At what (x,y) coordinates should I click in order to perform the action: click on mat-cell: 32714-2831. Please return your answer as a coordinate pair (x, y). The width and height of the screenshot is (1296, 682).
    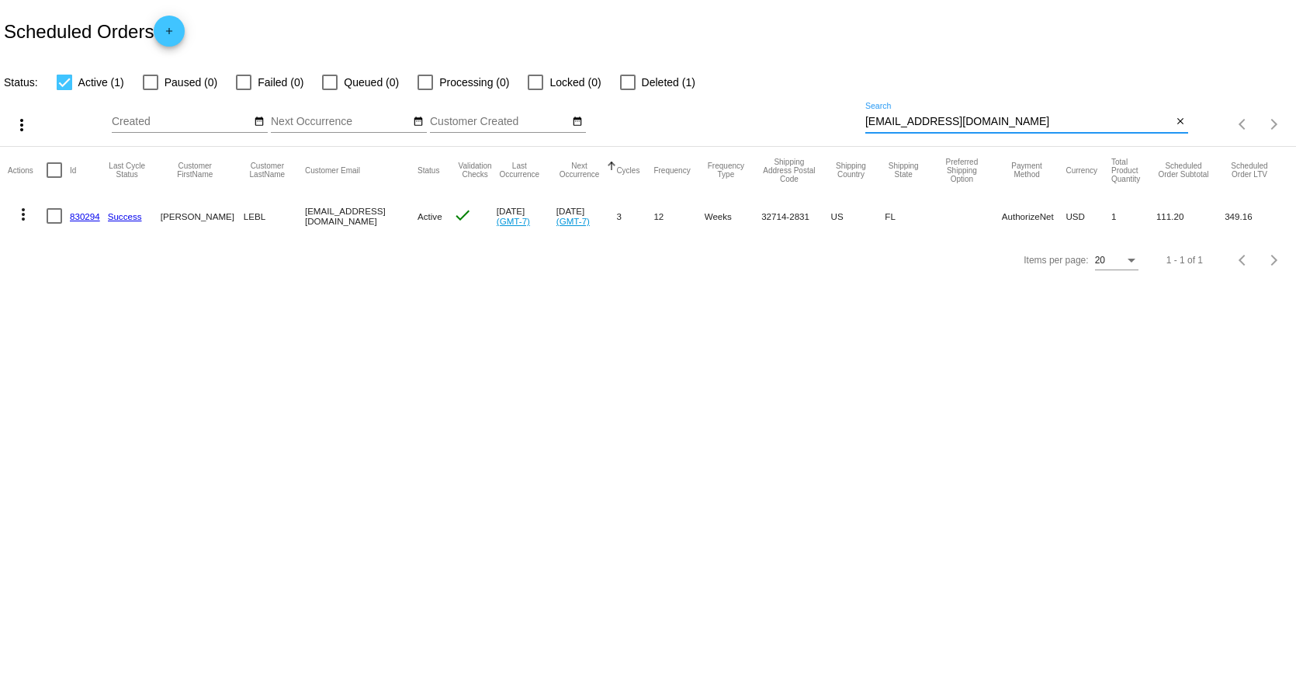
    Looking at the image, I should click on (796, 216).